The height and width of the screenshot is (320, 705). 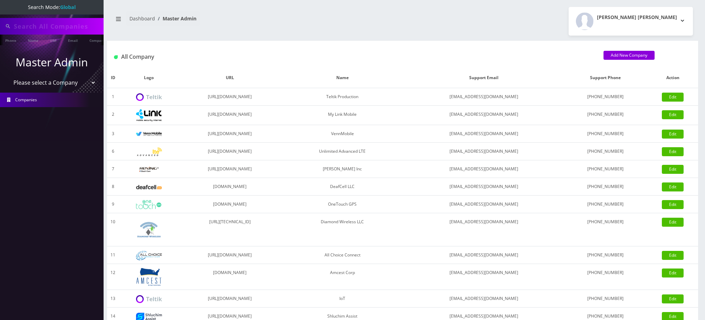 What do you see at coordinates (26, 99) in the screenshot?
I see `span: Companies` at bounding box center [26, 99].